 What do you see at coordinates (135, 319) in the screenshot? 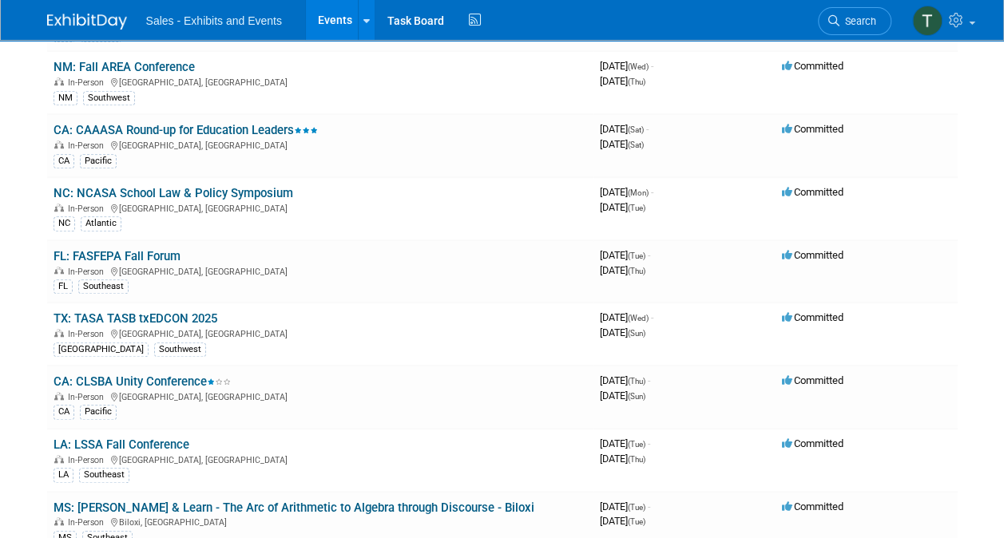
I see `a: TX: TASA TASB txEDCON 2025` at bounding box center [135, 319].